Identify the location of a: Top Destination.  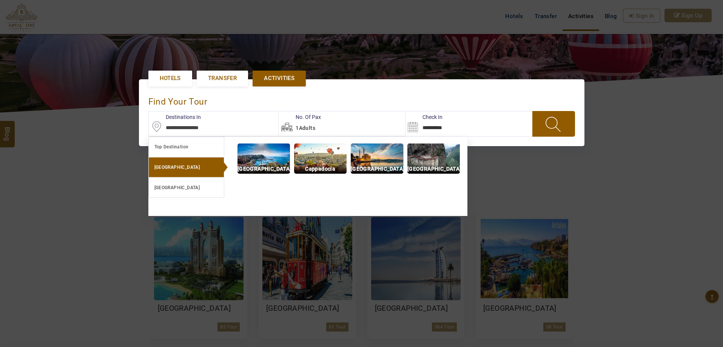
(186, 147).